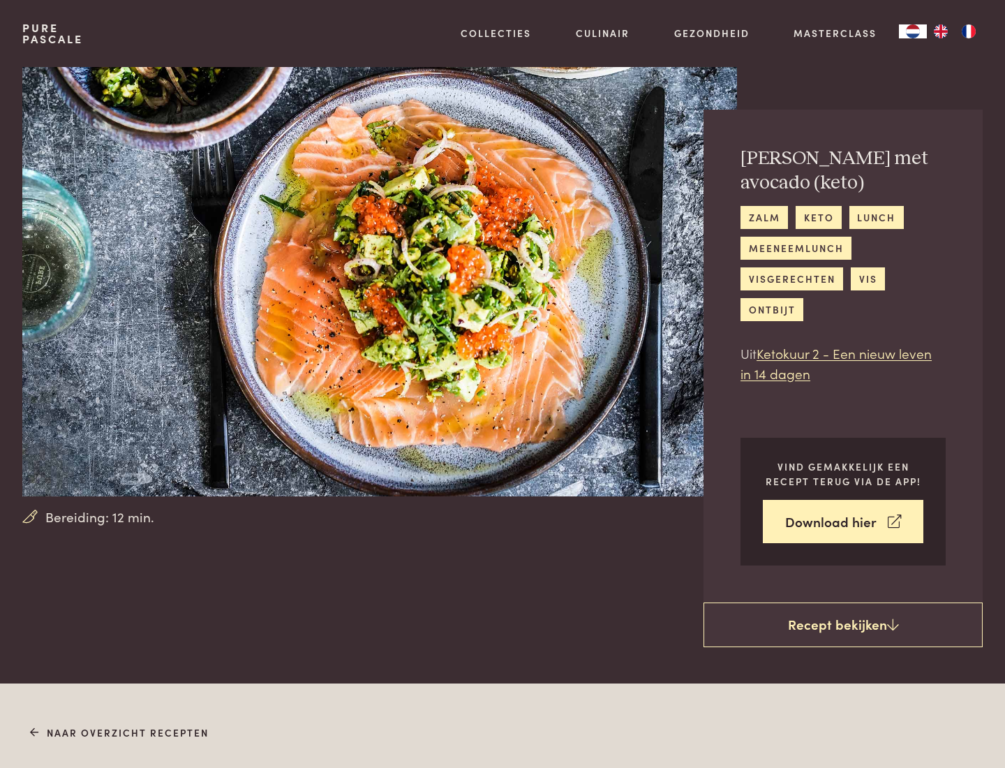 This screenshot has width=1005, height=768. What do you see at coordinates (119, 732) in the screenshot?
I see `a: Naar overzicht recepten` at bounding box center [119, 732].